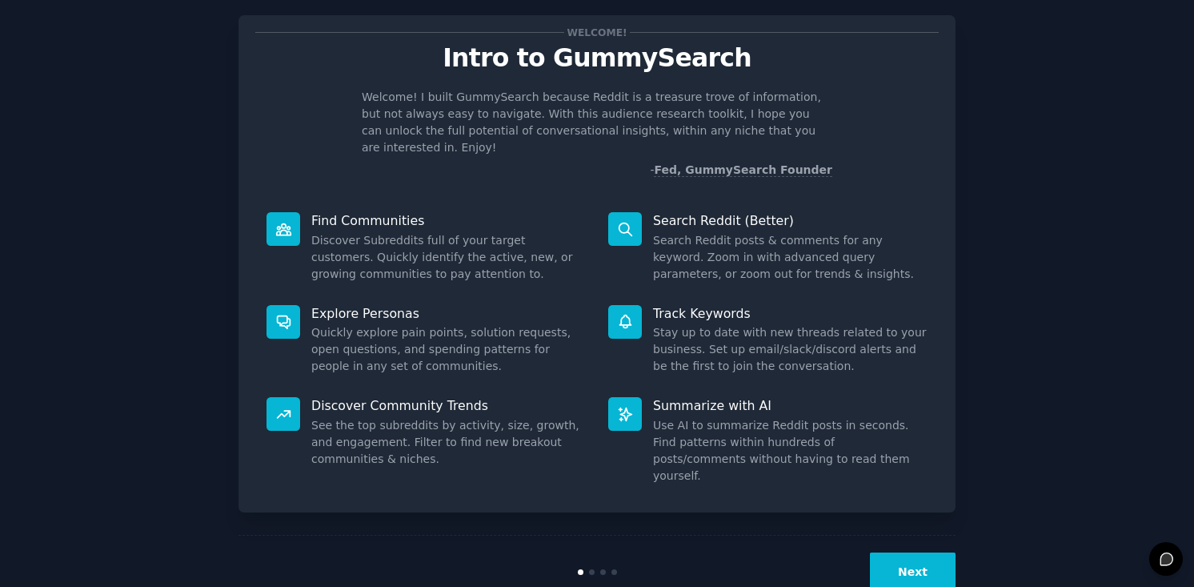 The image size is (1194, 587). What do you see at coordinates (790, 349) in the screenshot?
I see `dd: Stay up to date with new threads related to your business. Set up email/slack/discord alerts and ...` at bounding box center [790, 349].